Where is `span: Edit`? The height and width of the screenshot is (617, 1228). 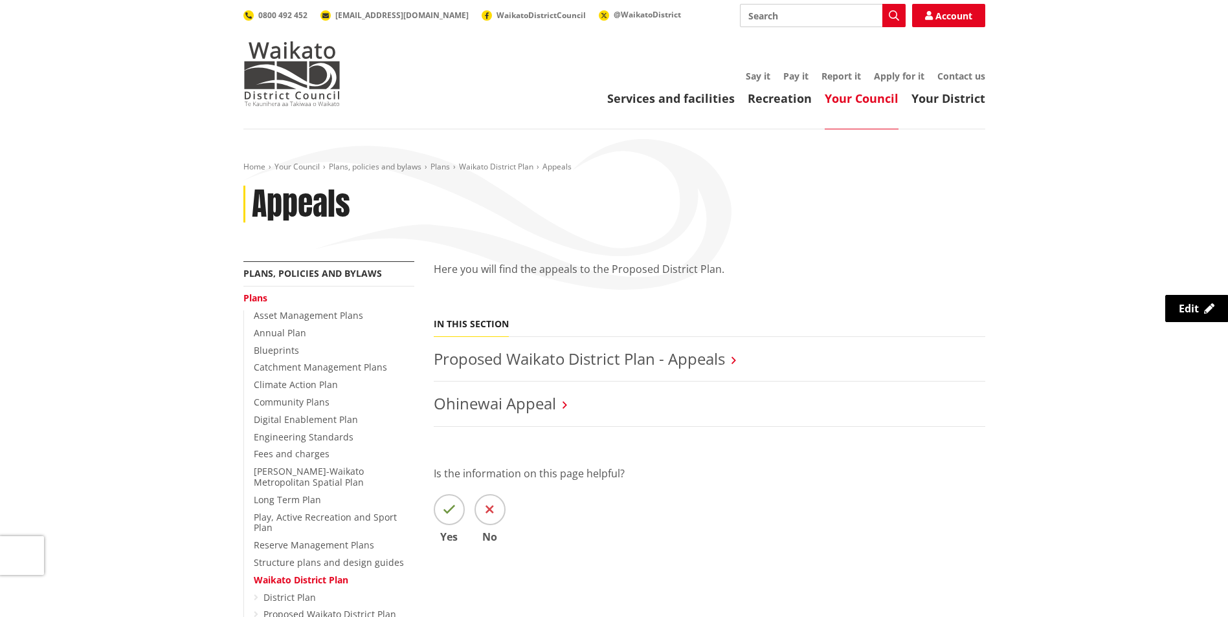 span: Edit is located at coordinates (1188, 309).